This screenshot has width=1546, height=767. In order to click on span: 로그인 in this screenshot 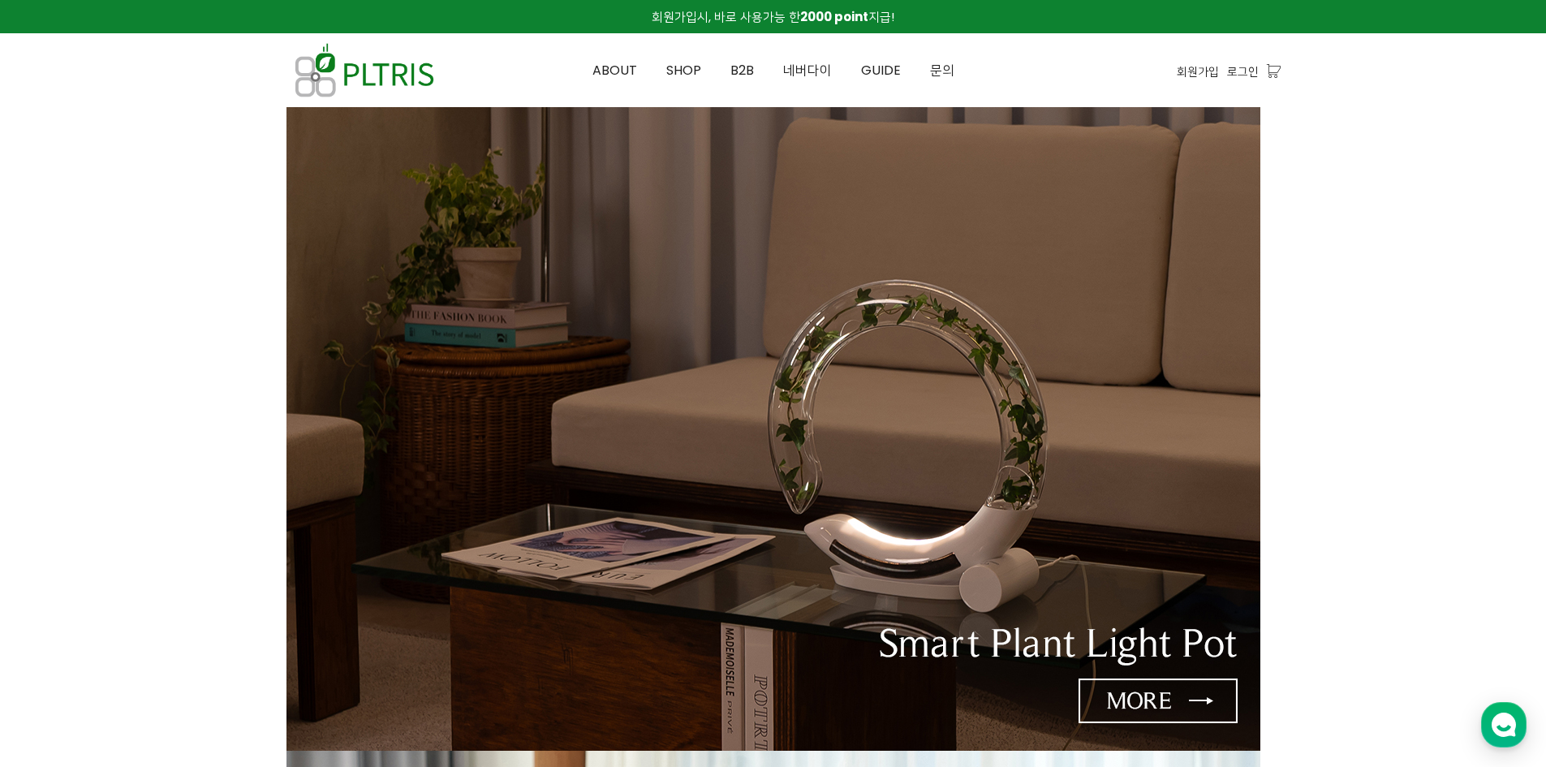, I will do `click(1242, 71)`.